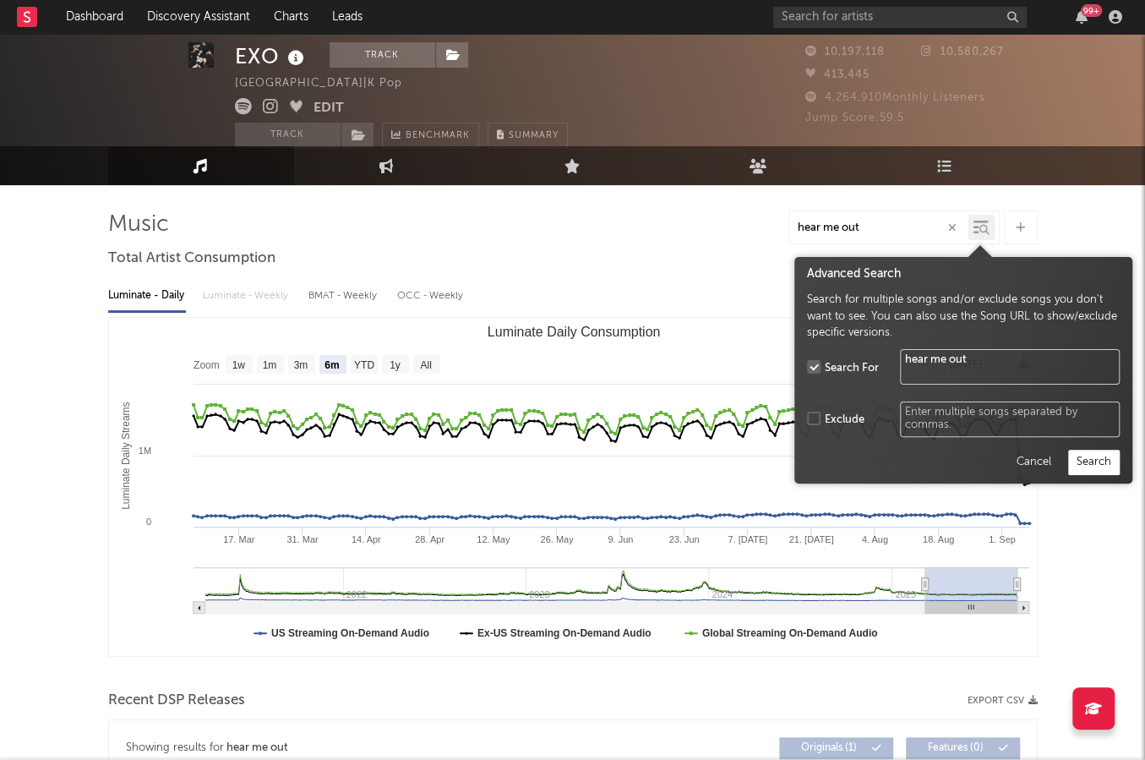  I want to click on svg: Luminate Daily Consumption, so click(573, 487).